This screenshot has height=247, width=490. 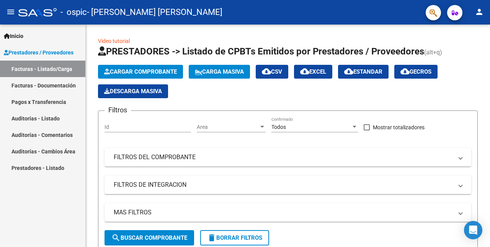 What do you see at coordinates (228, 127) in the screenshot?
I see `span: Area` at bounding box center [228, 127].